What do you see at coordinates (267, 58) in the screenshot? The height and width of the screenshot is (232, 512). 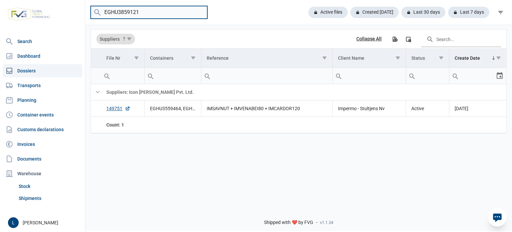 I see `td: Column Reference` at bounding box center [267, 58].